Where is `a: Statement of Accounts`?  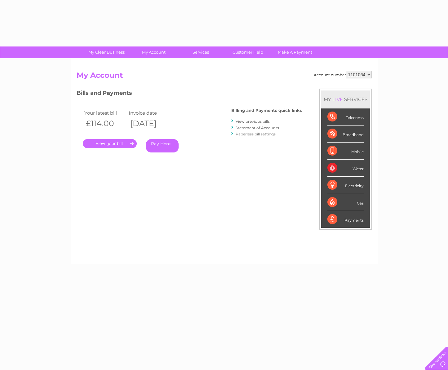
a: Statement of Accounts is located at coordinates (257, 128).